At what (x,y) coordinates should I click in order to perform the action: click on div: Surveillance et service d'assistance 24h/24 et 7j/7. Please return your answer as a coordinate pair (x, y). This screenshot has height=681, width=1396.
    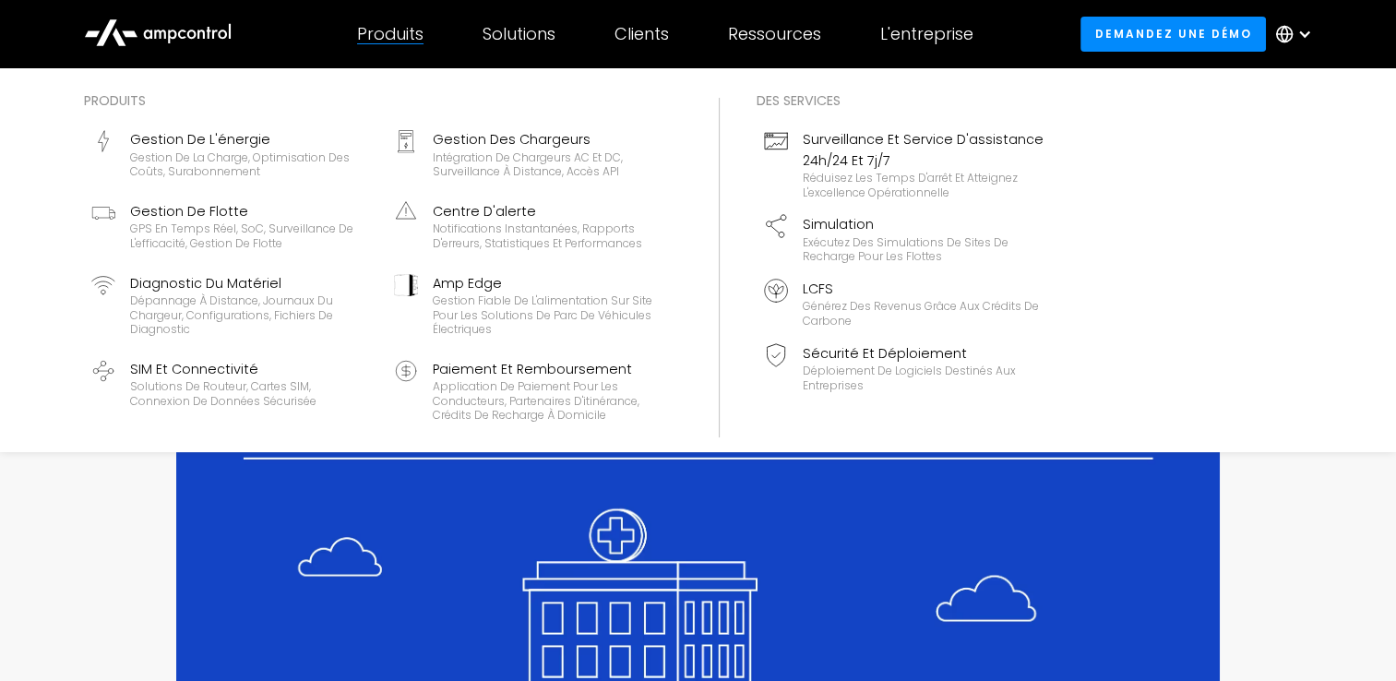
    Looking at the image, I should click on (923, 149).